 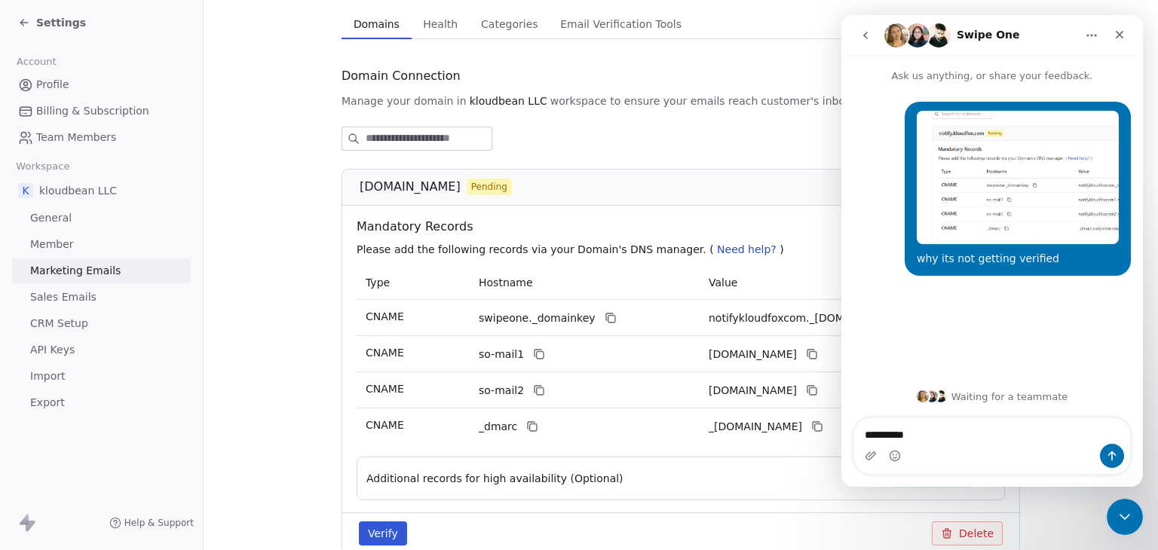 I want to click on a: General, so click(x=101, y=218).